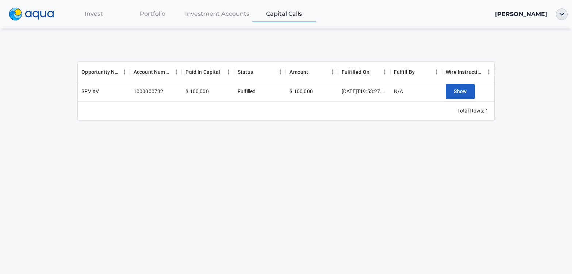 This screenshot has width=572, height=274. I want to click on button: ellipse, so click(562, 14).